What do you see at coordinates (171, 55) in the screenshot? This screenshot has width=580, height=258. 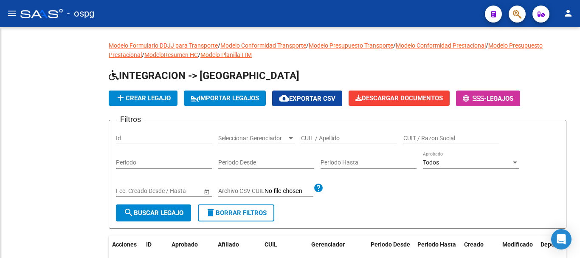 I see `a: ModeloResumen HC` at bounding box center [171, 55].